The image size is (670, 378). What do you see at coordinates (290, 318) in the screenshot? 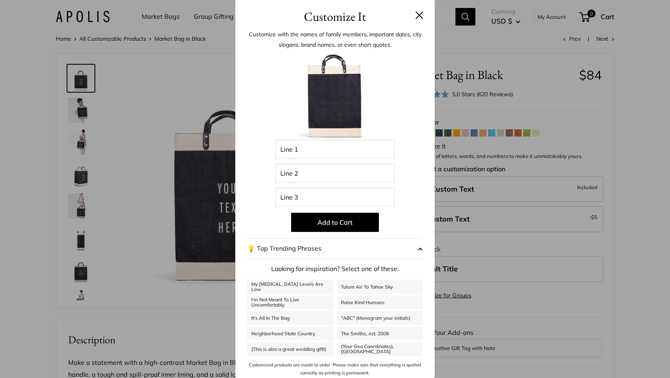
I see `a: It's All In The Bag` at bounding box center [290, 318].